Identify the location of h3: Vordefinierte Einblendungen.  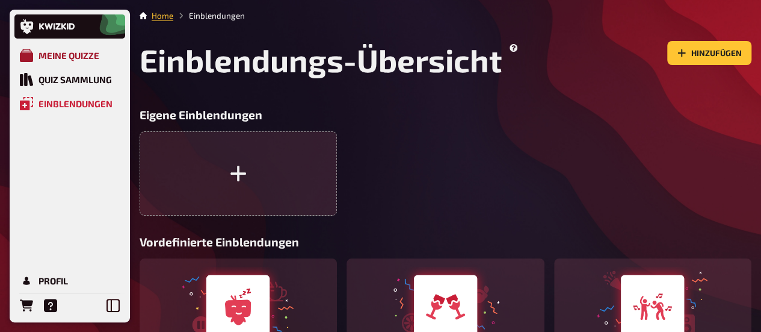
(445, 241).